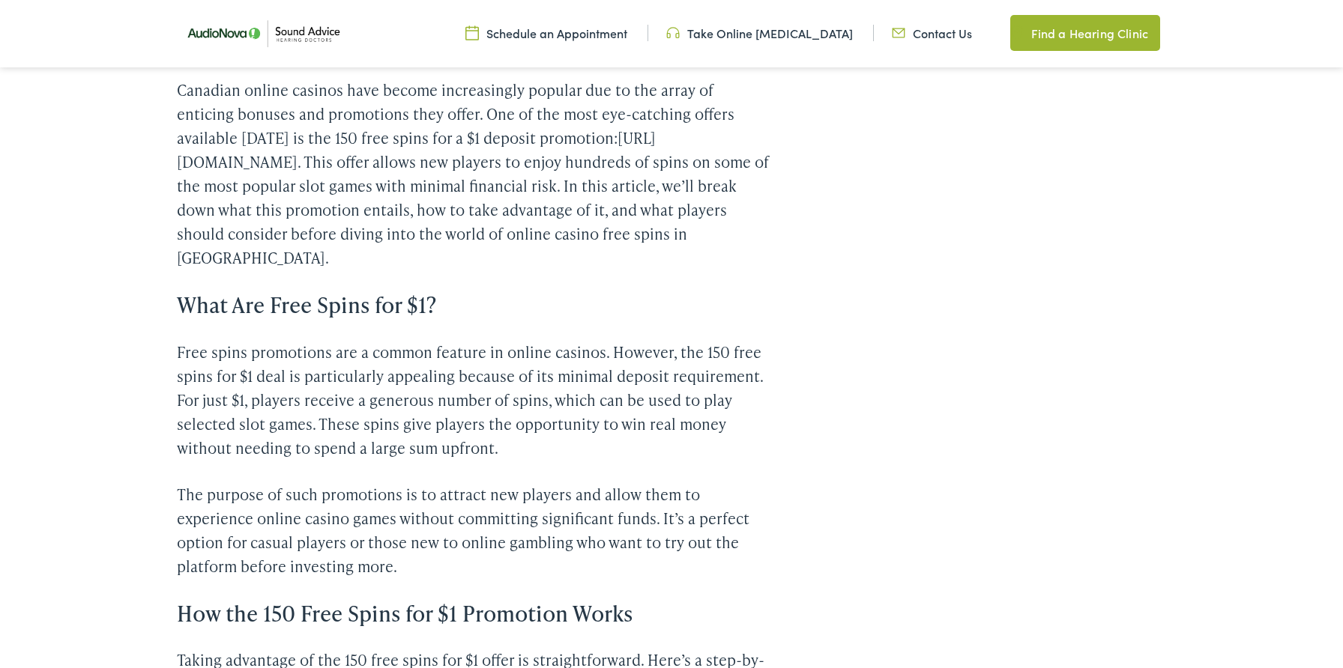 The width and height of the screenshot is (1343, 668). I want to click on p: Free spins promotions are a common feature in online casinos. However, the 150 free spins for $1 ..., so click(474, 400).